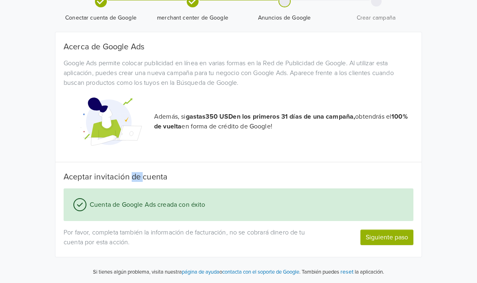 This screenshot has width=477, height=283. I want to click on p: Si tienes algún problema, visita nuestra o ., so click(196, 272).